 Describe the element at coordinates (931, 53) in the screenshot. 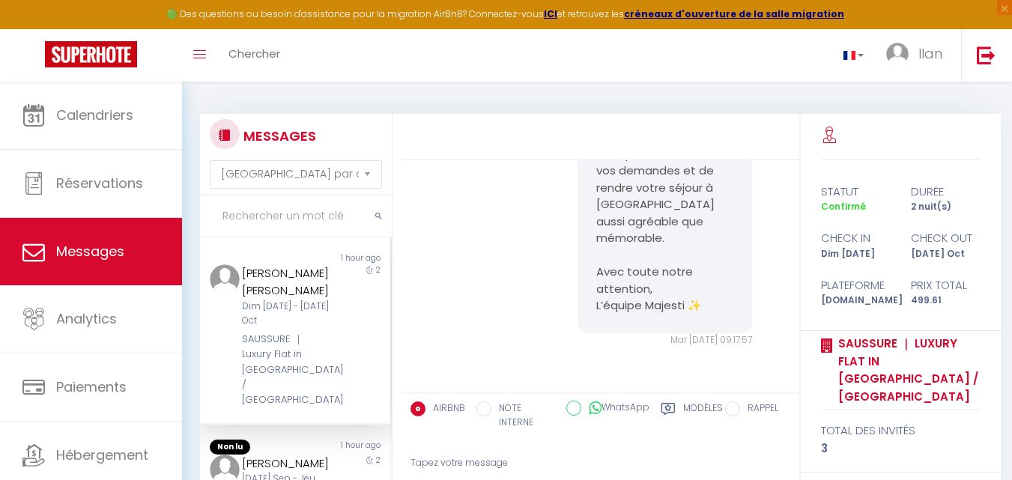

I see `span: Ilan` at that location.